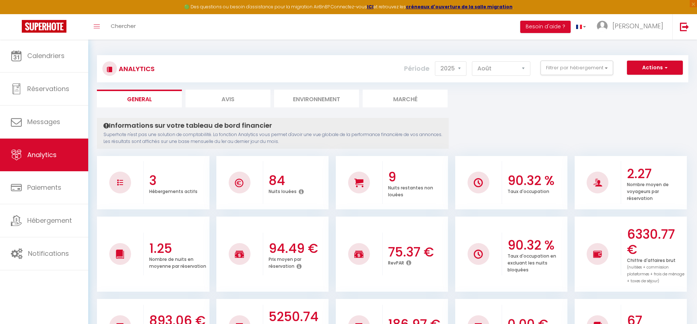 The image size is (697, 324). I want to click on p: Superhote n'est pas une solution de comptabilité. La fonction Analytics vous permet d'avoir une v..., so click(273, 138).